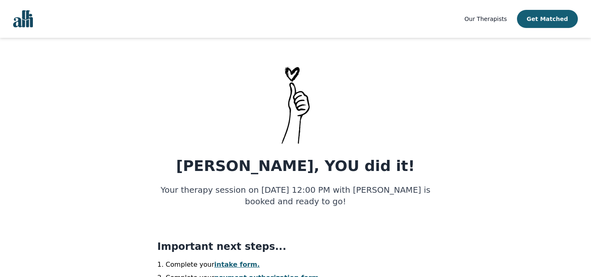 The image size is (591, 277). I want to click on a: intake form., so click(237, 264).